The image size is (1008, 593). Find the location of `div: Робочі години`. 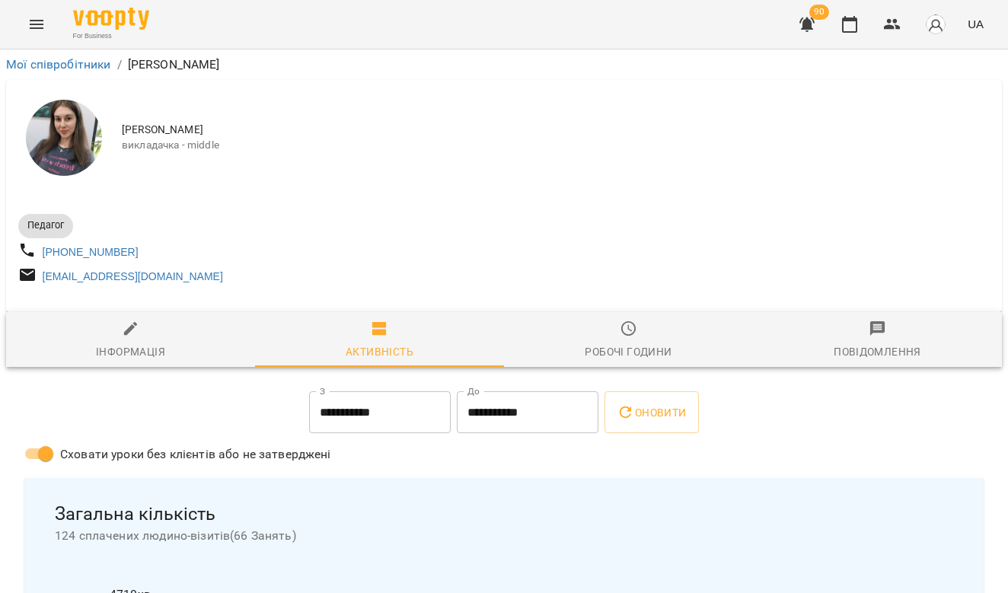

div: Робочі години is located at coordinates (628, 352).